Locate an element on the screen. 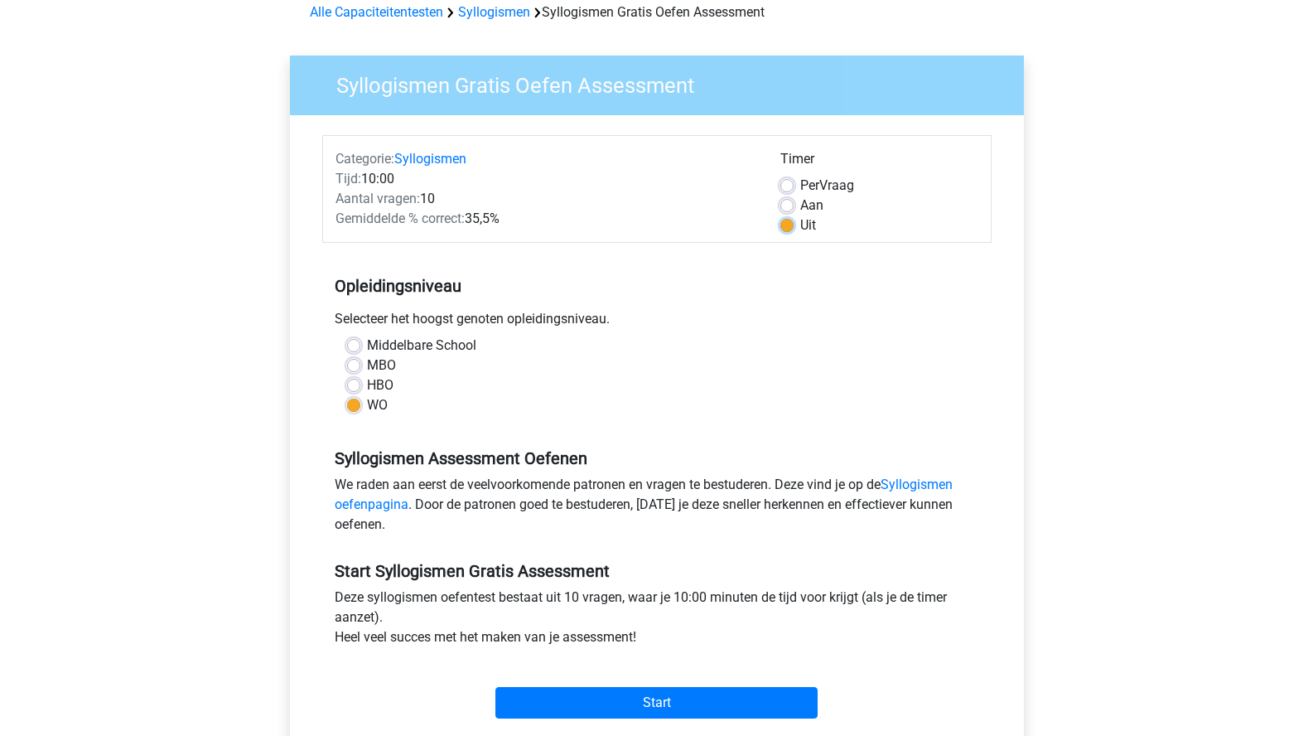 The image size is (1313, 736). div: Deze syllogismen oefentest bestaat uit 10 vragen, waar je 10:00 minuten de tijd voor krijgt (als ... is located at coordinates (657, 621).